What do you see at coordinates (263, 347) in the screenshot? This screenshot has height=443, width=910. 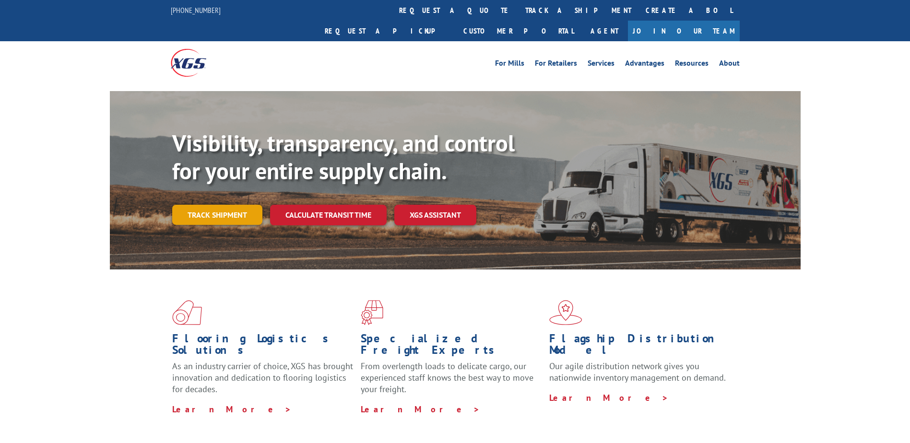 I see `h1: Flooring Logistics Solutions` at bounding box center [263, 347].